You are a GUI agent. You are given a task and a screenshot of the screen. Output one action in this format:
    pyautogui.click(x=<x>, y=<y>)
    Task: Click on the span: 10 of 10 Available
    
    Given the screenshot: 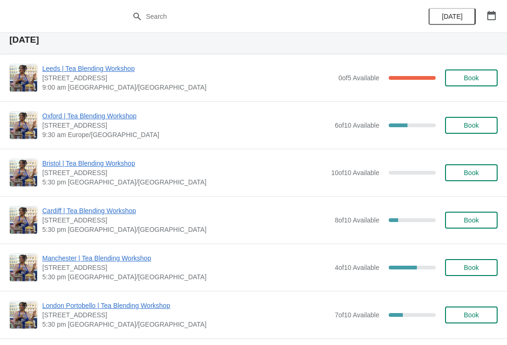 What is the action you would take?
    pyautogui.click(x=355, y=173)
    